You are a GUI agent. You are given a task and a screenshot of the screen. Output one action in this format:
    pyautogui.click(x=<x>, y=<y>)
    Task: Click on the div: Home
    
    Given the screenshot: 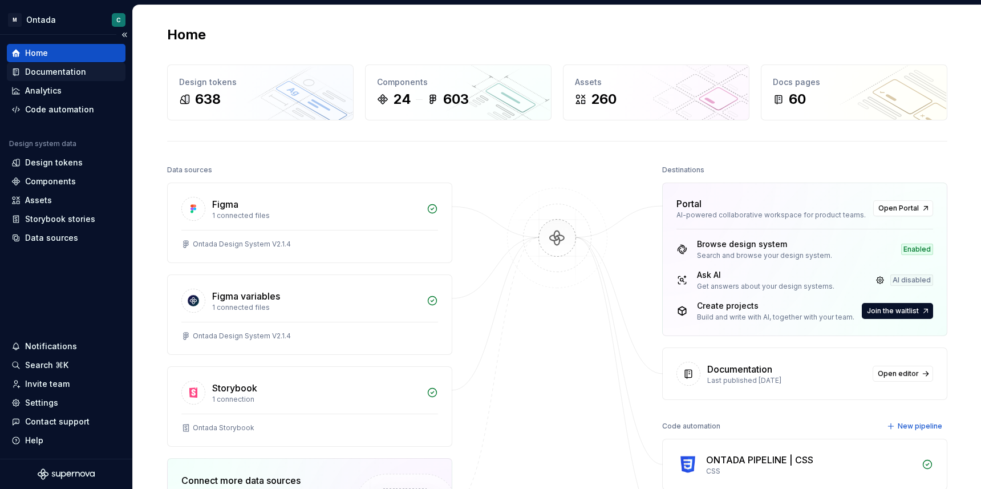 What is the action you would take?
    pyautogui.click(x=36, y=53)
    